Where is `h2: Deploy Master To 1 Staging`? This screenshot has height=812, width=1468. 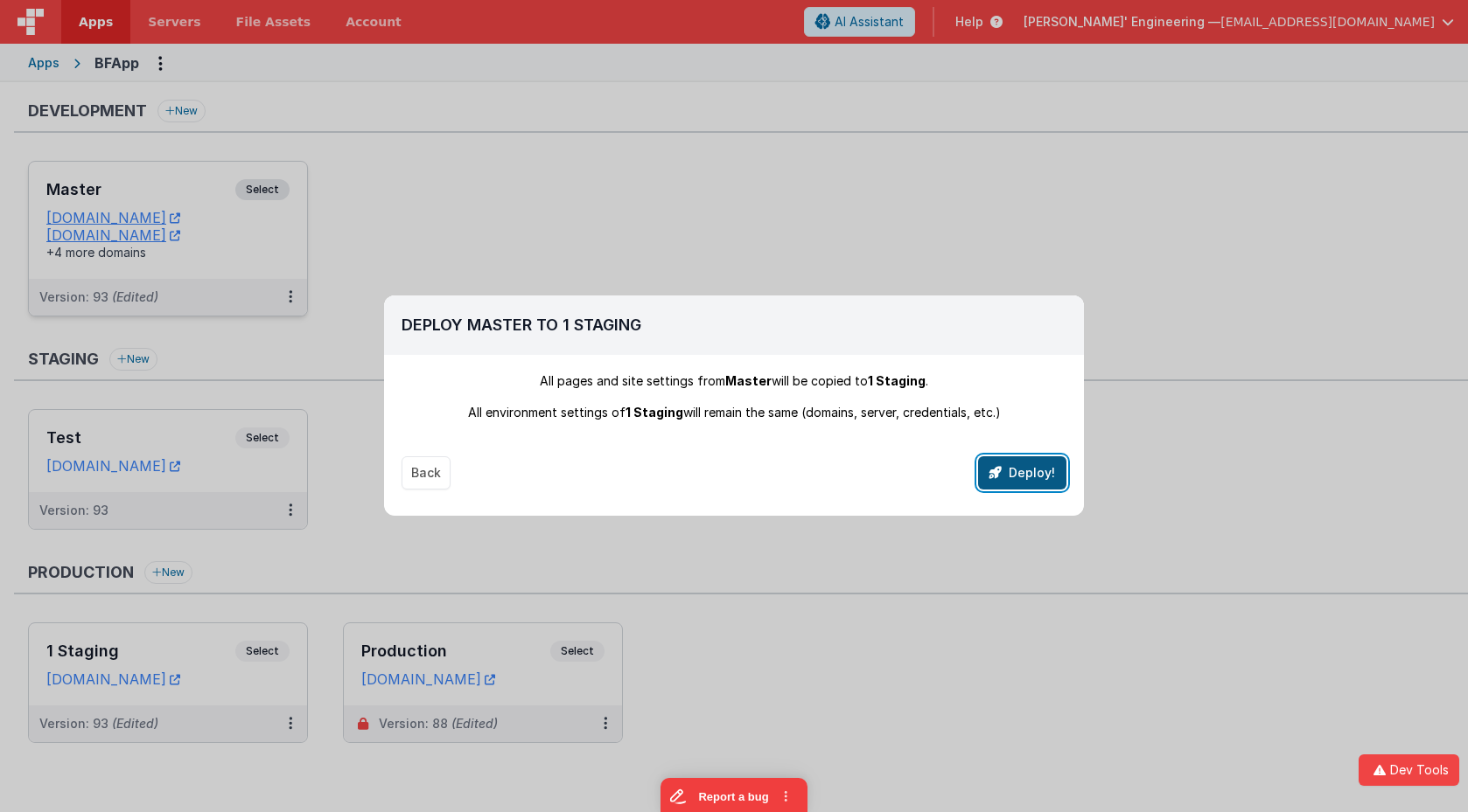 h2: Deploy Master To 1 Staging is located at coordinates (734, 326).